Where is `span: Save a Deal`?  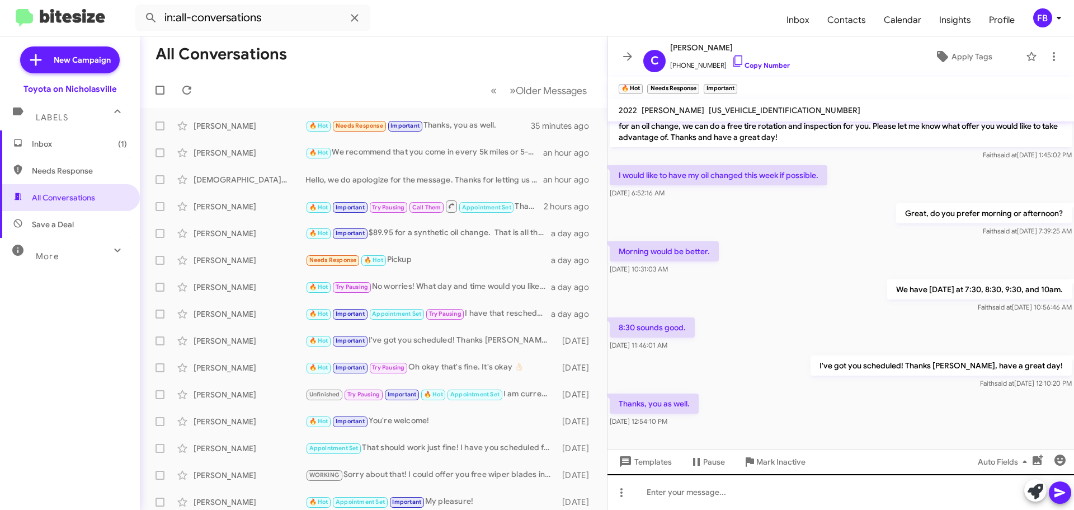
span: Save a Deal is located at coordinates (53, 224).